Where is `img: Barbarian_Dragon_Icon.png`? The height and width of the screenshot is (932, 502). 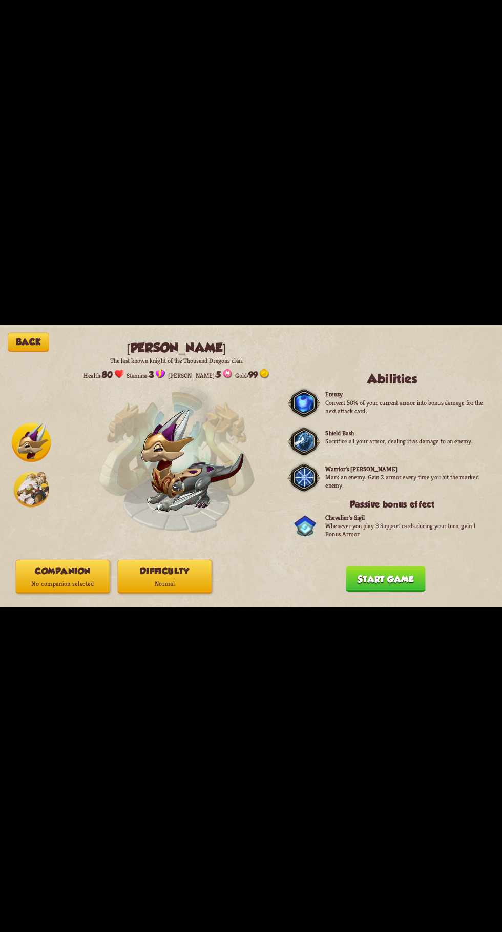 img: Barbarian_Dragon_Icon.png is located at coordinates (31, 489).